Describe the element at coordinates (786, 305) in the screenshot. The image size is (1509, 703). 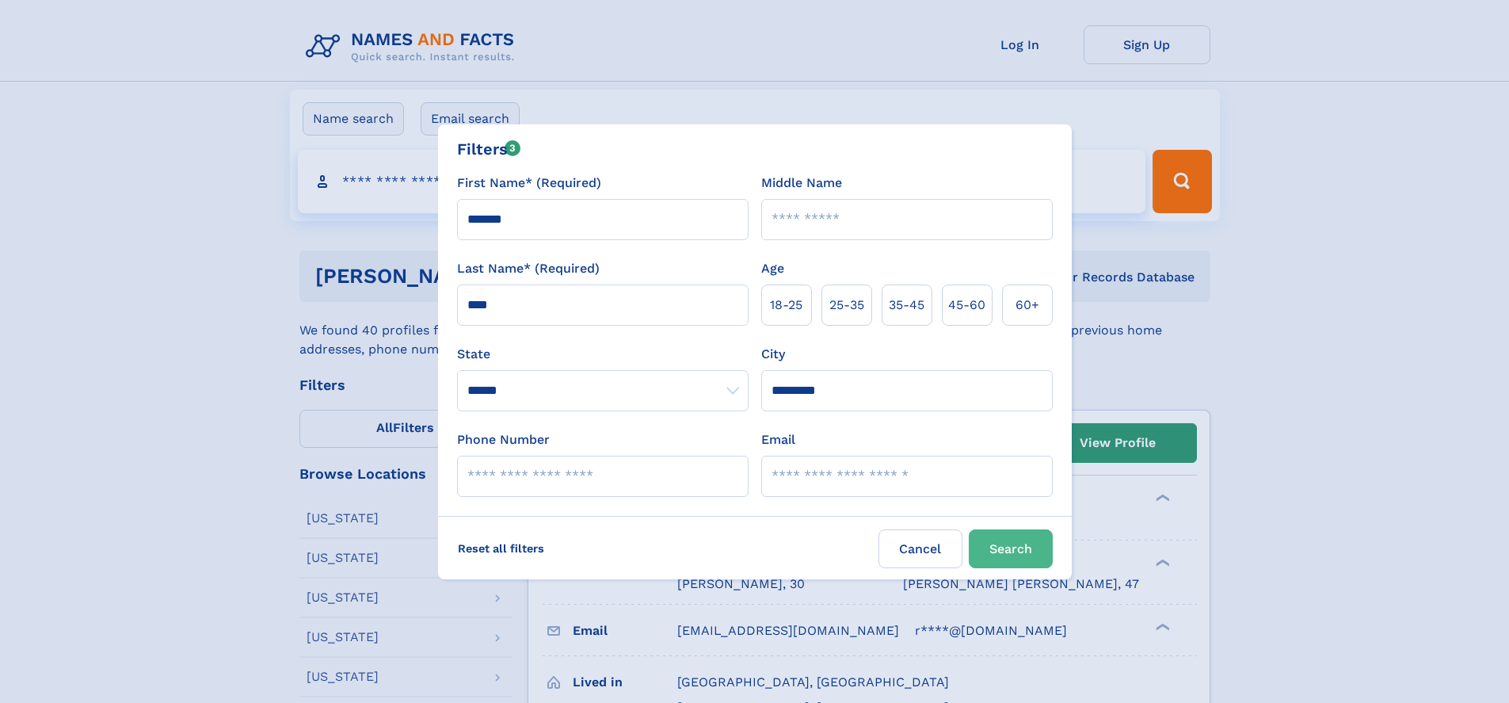
I see `span: 18‑25` at that location.